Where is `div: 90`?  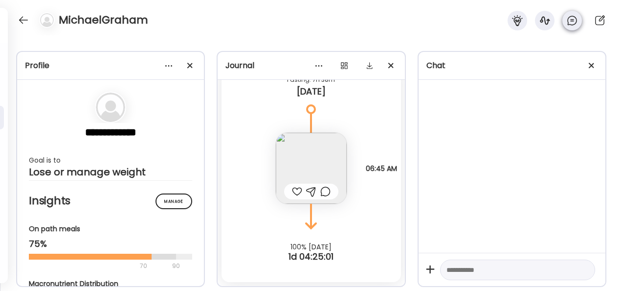
div: 90 is located at coordinates (176, 266).